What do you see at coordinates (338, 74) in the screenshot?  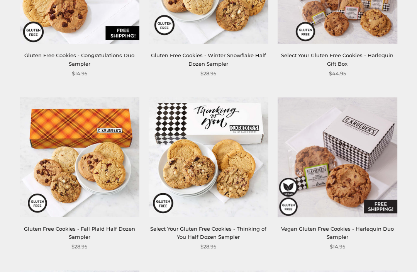 I see `span: $44.95` at bounding box center [338, 74].